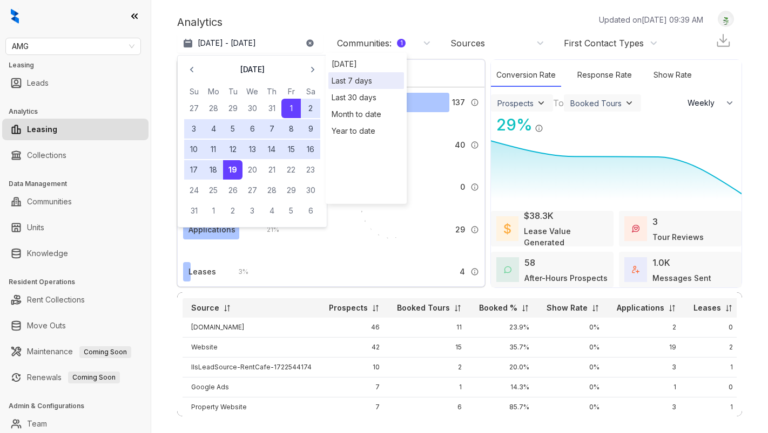  What do you see at coordinates (291, 170) in the screenshot?
I see `button: 22` at bounding box center [291, 170].